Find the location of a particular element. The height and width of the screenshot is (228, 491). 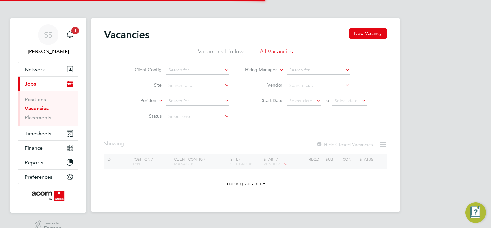

span: 1 is located at coordinates (75, 31).